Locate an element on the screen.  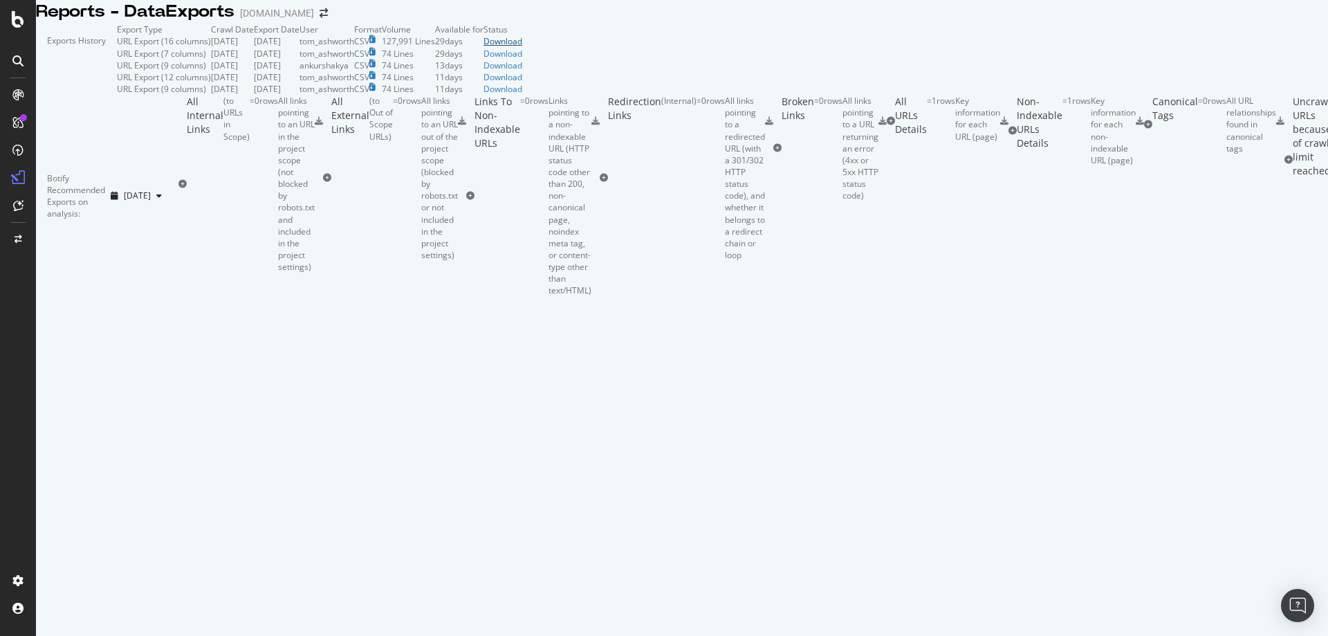
div: Redirection Links is located at coordinates (634, 178).